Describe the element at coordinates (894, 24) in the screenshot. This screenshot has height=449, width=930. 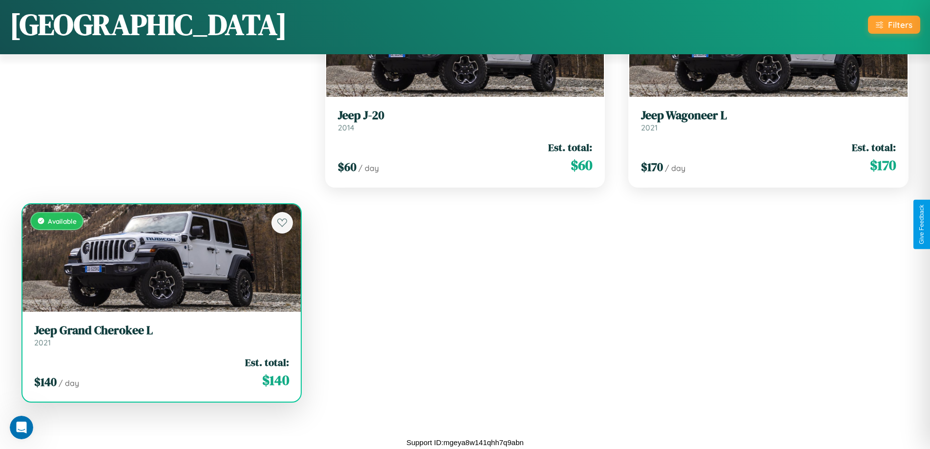
I see `button: Filters` at that location.